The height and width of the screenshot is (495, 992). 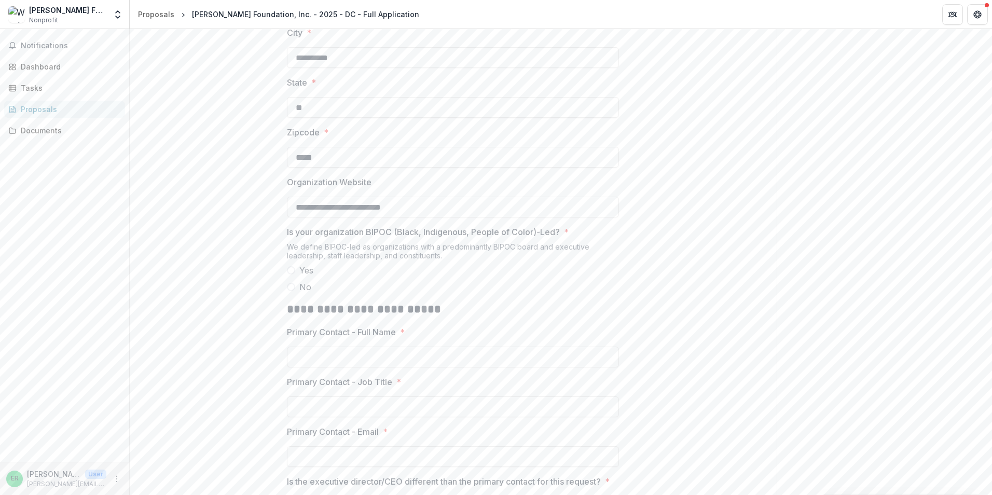 What do you see at coordinates (453, 253) in the screenshot?
I see `div: We define BIPOC-led as organizations with a predominantly BIPOC board and executive leadership, s...` at bounding box center [453, 253].